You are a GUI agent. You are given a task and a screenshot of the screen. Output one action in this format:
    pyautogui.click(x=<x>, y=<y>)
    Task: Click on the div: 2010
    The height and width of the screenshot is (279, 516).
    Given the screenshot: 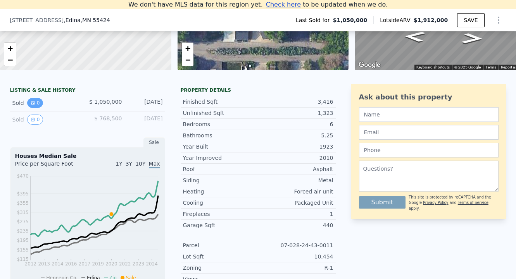 What is the action you would take?
    pyautogui.click(x=296, y=158)
    